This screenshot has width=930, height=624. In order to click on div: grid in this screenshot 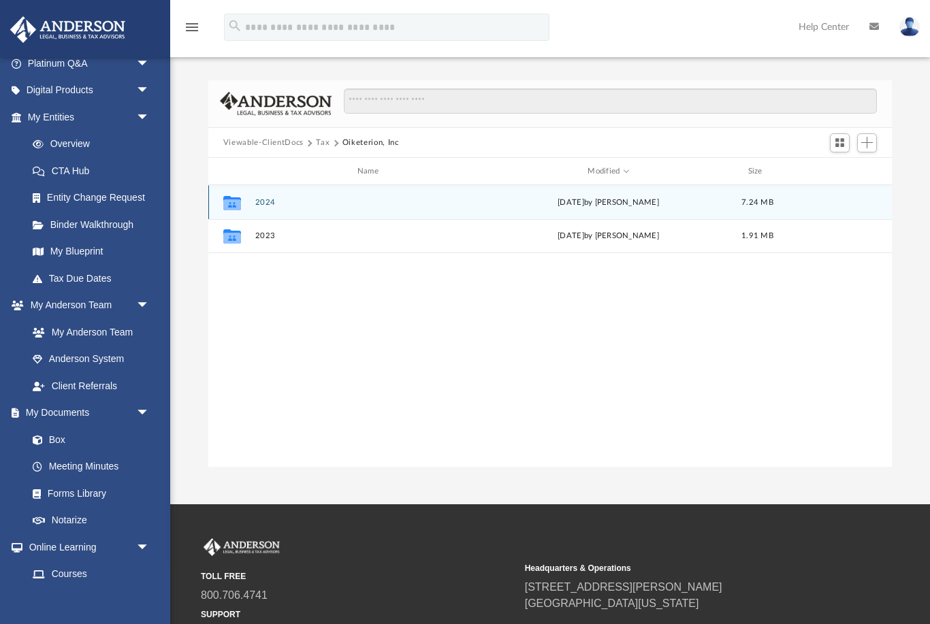, I will do `click(550, 326)`.